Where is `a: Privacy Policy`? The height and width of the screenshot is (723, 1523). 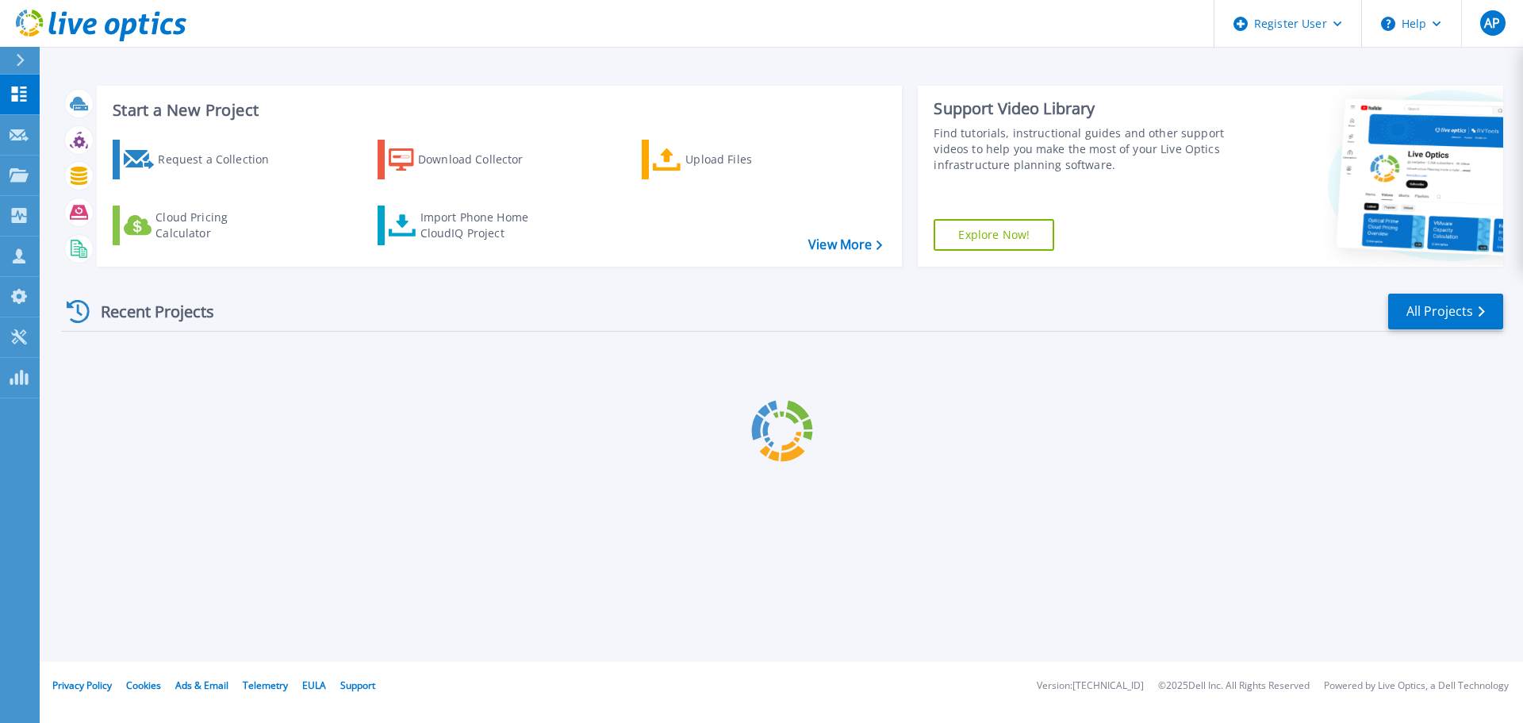 a: Privacy Policy is located at coordinates (82, 684).